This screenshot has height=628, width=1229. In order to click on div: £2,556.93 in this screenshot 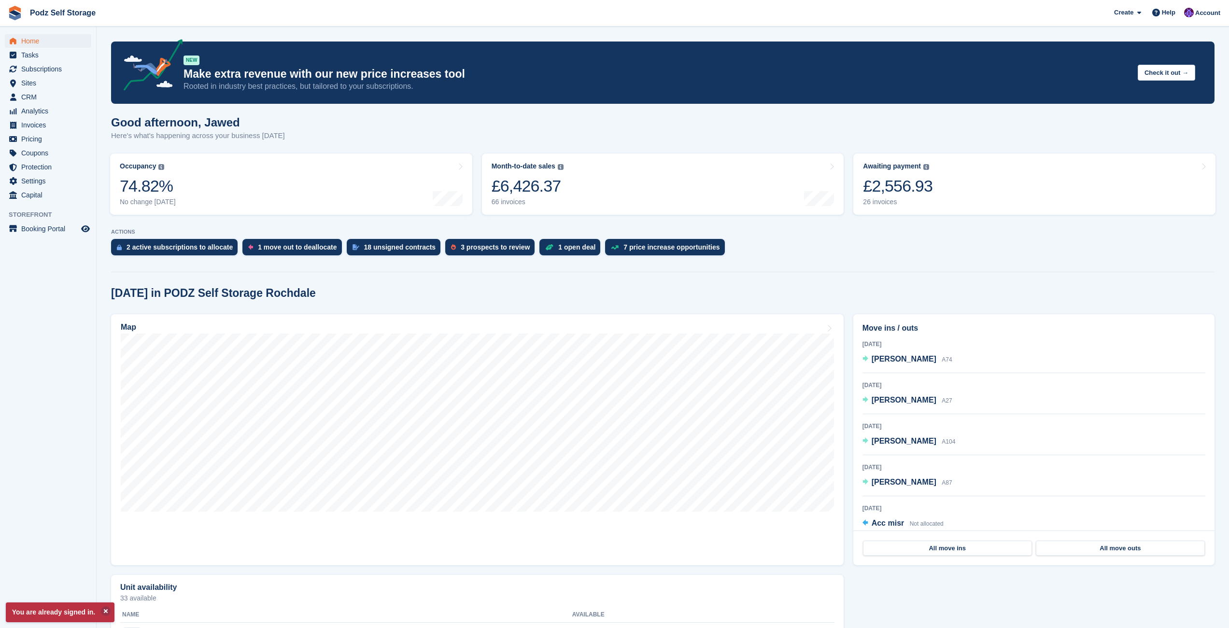, I will do `click(898, 186)`.